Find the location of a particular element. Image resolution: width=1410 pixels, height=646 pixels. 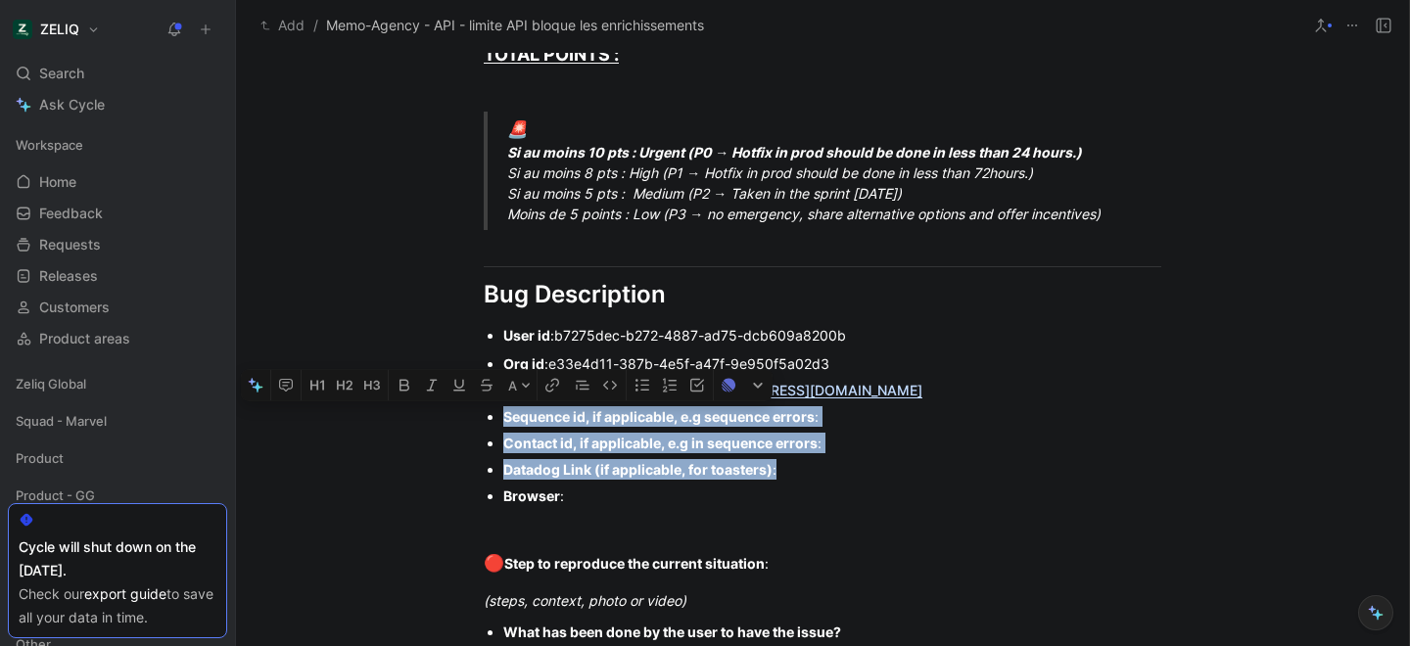

span: Product - GG is located at coordinates (55, 495).